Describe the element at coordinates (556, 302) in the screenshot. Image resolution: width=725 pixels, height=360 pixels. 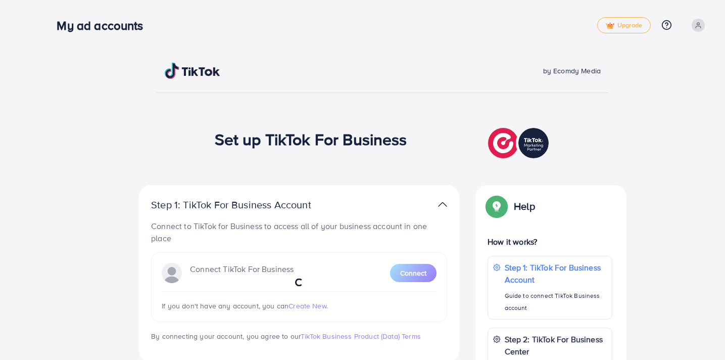
I see `p: Guide to connect TikTok Business account` at that location.